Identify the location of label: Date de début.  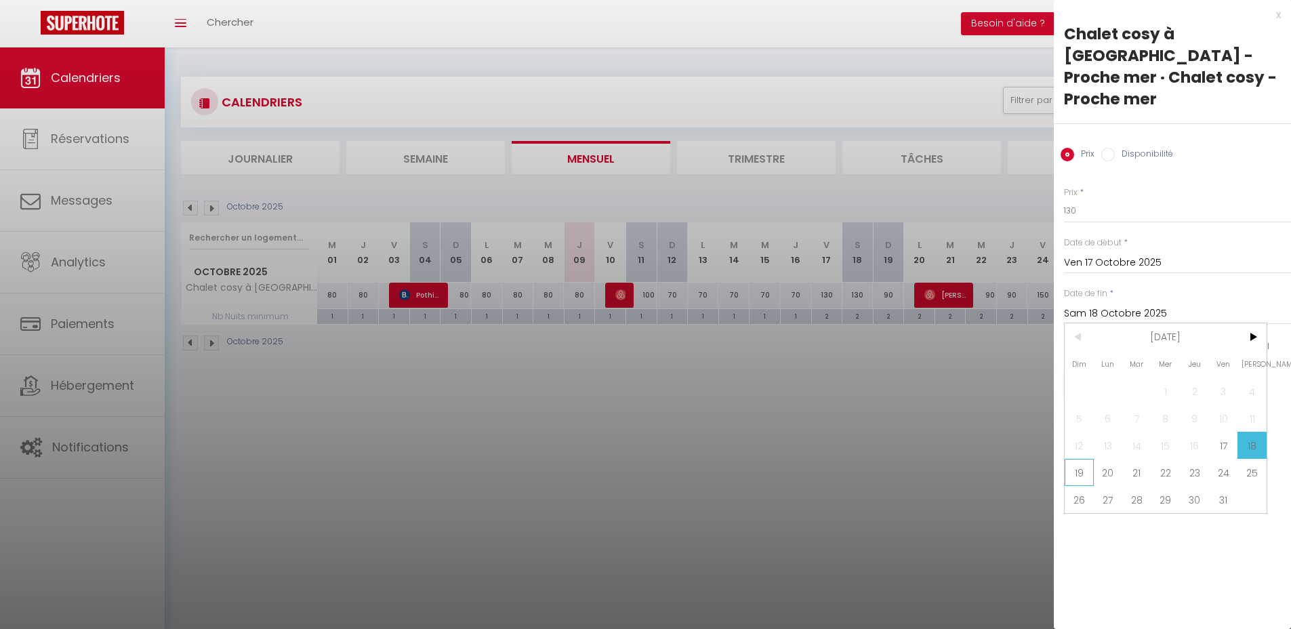
(1092, 243).